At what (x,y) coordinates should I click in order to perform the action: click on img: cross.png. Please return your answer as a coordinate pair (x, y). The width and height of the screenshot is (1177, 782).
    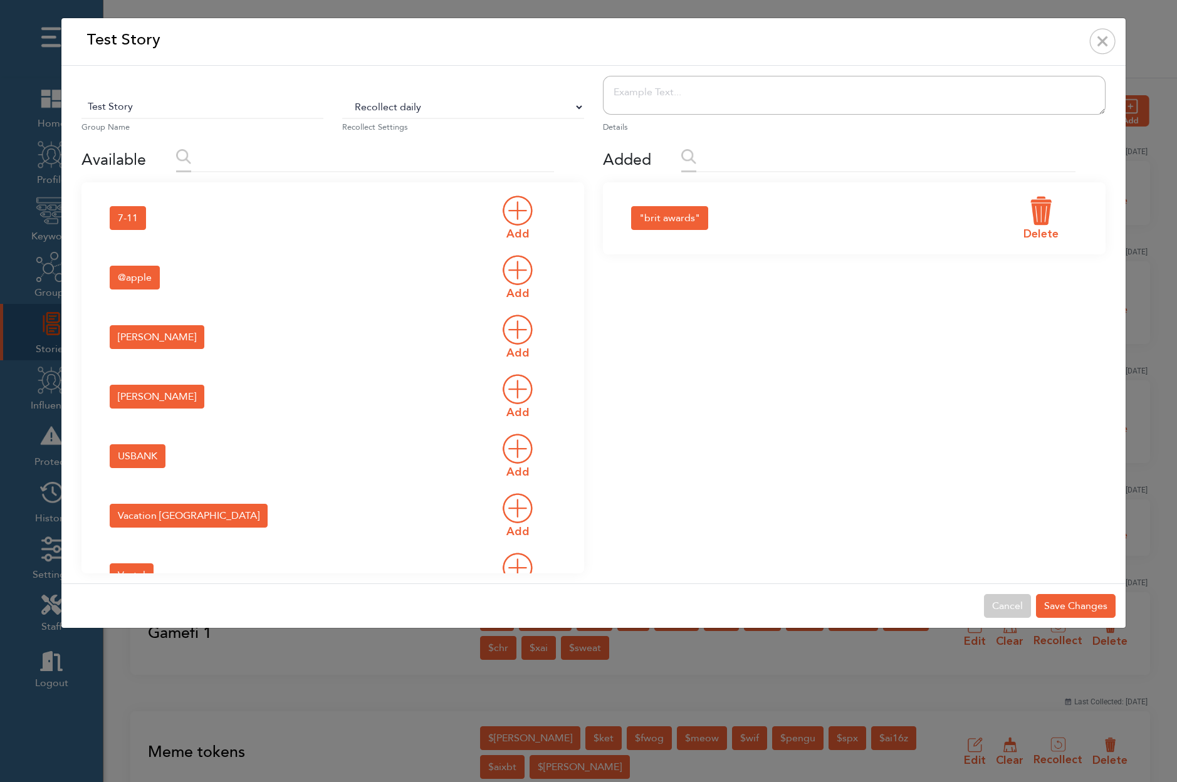
    Looking at the image, I should click on (1103, 41).